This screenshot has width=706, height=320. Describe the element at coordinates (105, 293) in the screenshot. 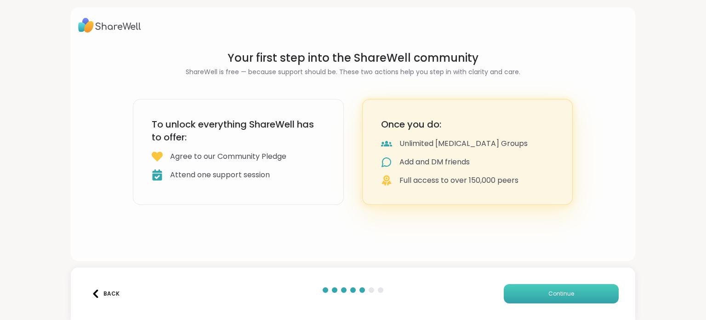

I see `div: Back` at that location.